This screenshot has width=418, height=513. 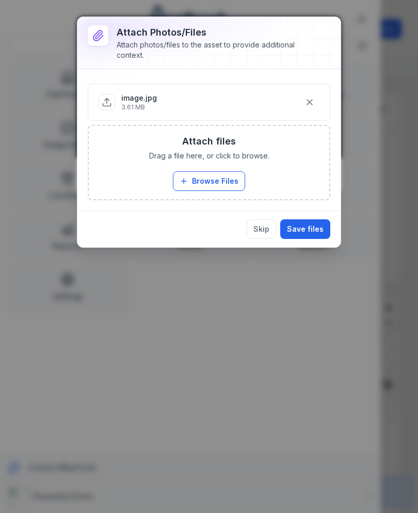 I want to click on div: Attach photos/files to the asset to provide additional context., so click(x=215, y=50).